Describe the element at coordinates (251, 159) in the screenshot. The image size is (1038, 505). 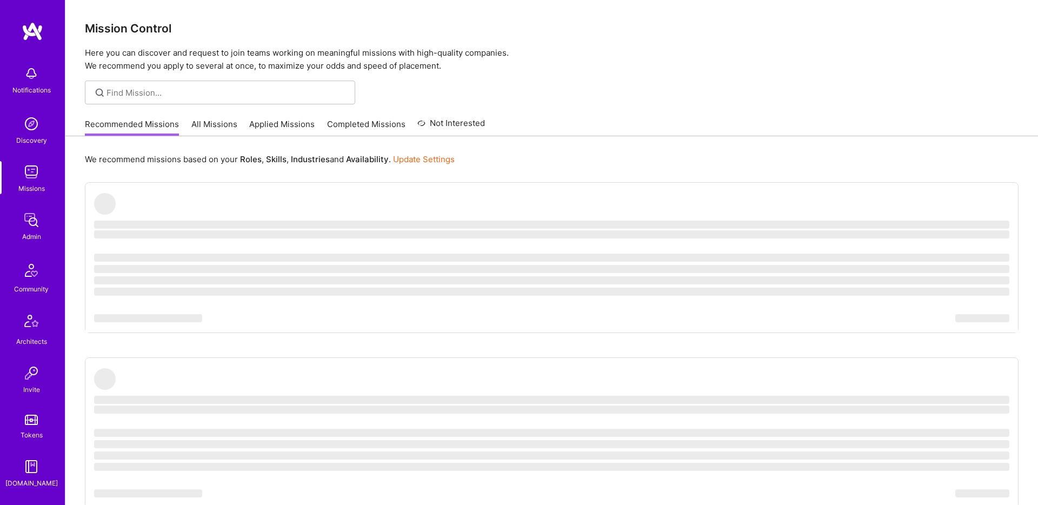
I see `b: Roles` at that location.